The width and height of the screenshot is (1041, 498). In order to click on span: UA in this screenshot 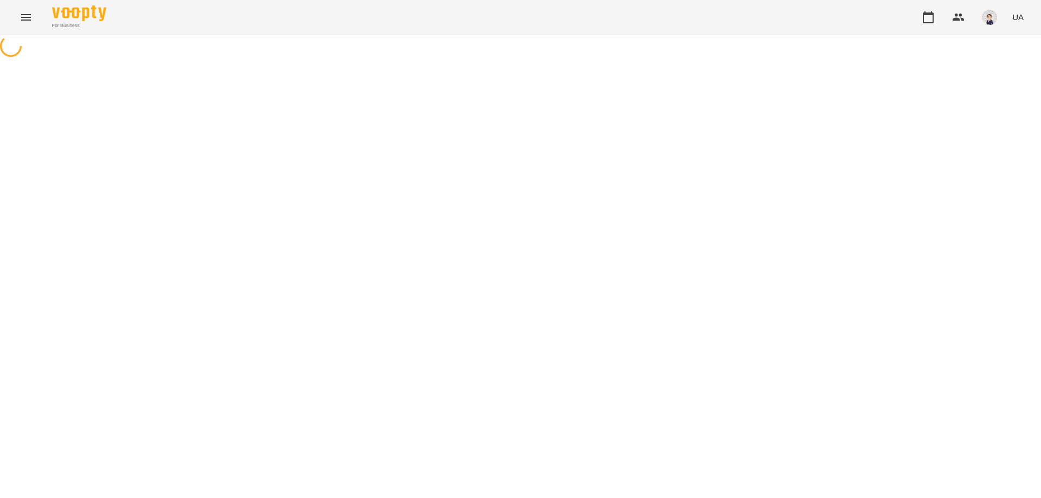, I will do `click(1018, 17)`.